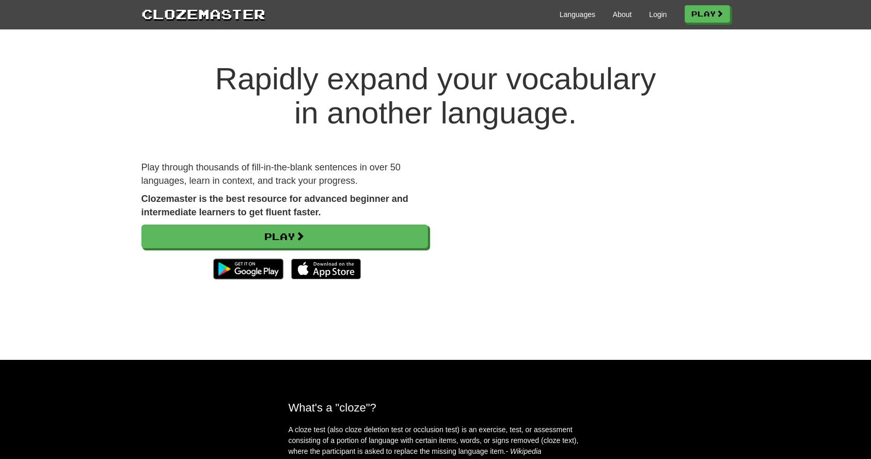 The height and width of the screenshot is (459, 871). Describe the element at coordinates (285, 174) in the screenshot. I see `p: Play through thousands of fill-in-the-blank sentences in over 50 languages, learn in context, and...` at that location.